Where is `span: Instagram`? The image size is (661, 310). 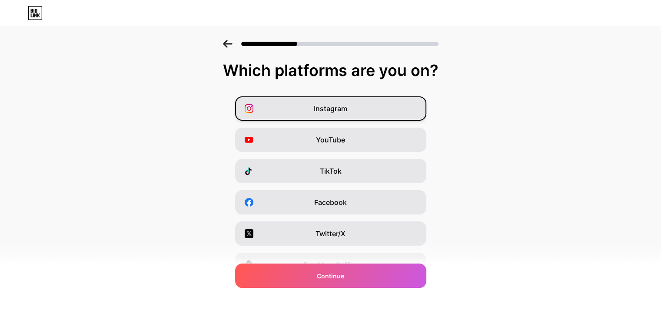 span: Instagram is located at coordinates (330, 109).